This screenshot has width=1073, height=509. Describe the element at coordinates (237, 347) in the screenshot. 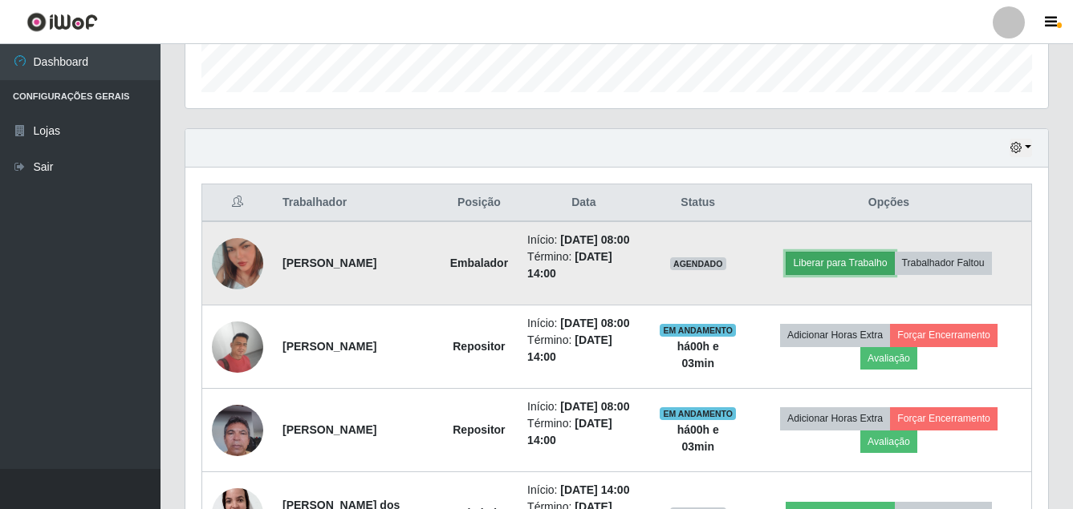

I see `img: 1710898857944.jpeg` at that location.